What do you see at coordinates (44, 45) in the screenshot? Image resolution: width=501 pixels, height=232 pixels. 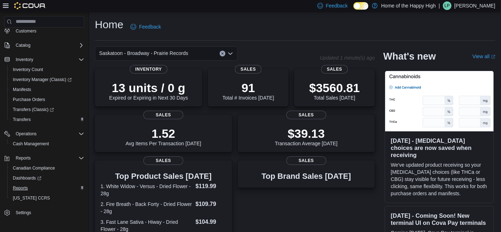 I see `button: Catalog` at bounding box center [44, 45].